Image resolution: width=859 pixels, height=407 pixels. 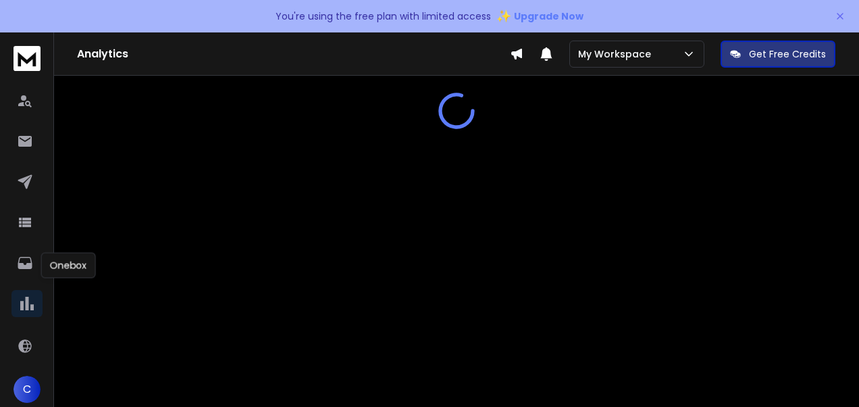 What do you see at coordinates (788, 54) in the screenshot?
I see `p: Get Free Credits` at bounding box center [788, 54].